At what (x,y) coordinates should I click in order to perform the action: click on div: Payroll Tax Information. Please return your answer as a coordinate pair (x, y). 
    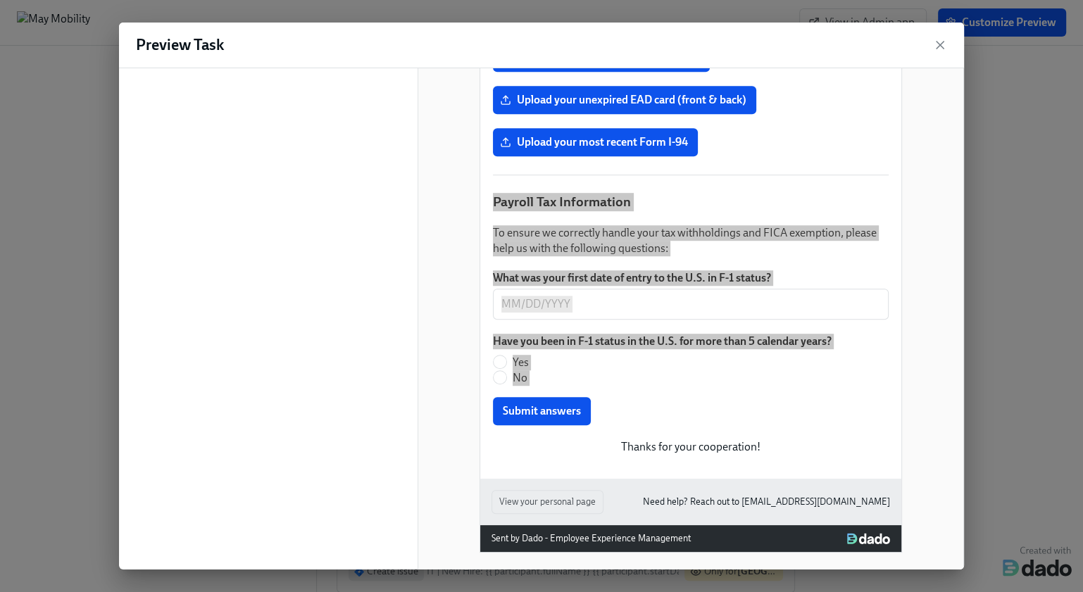
    Looking at the image, I should click on (691, 202).